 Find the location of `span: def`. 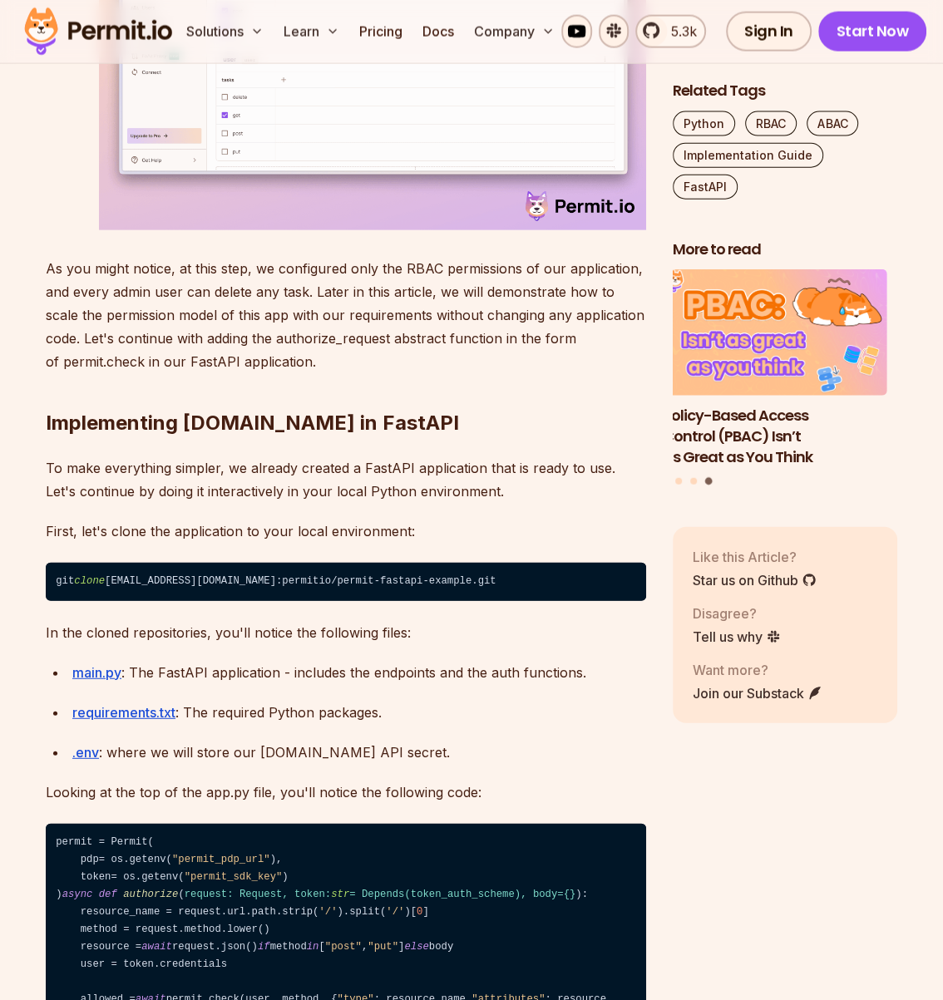

span: def is located at coordinates (108, 894).